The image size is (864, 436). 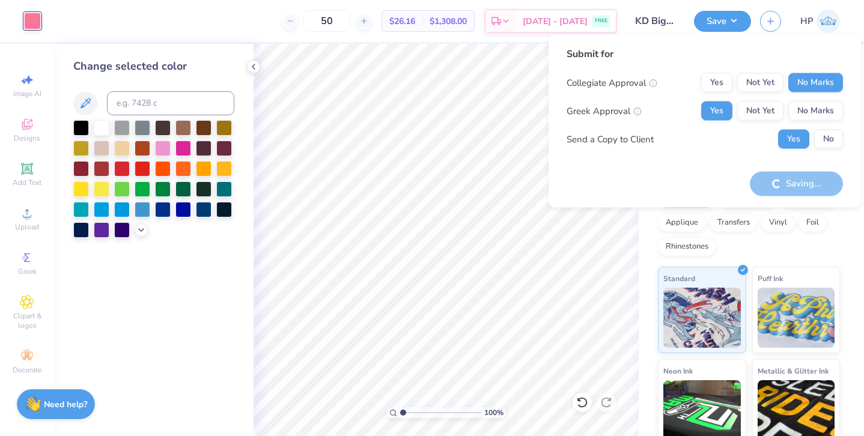 I want to click on span: Metallic & Glitter Ink, so click(x=793, y=371).